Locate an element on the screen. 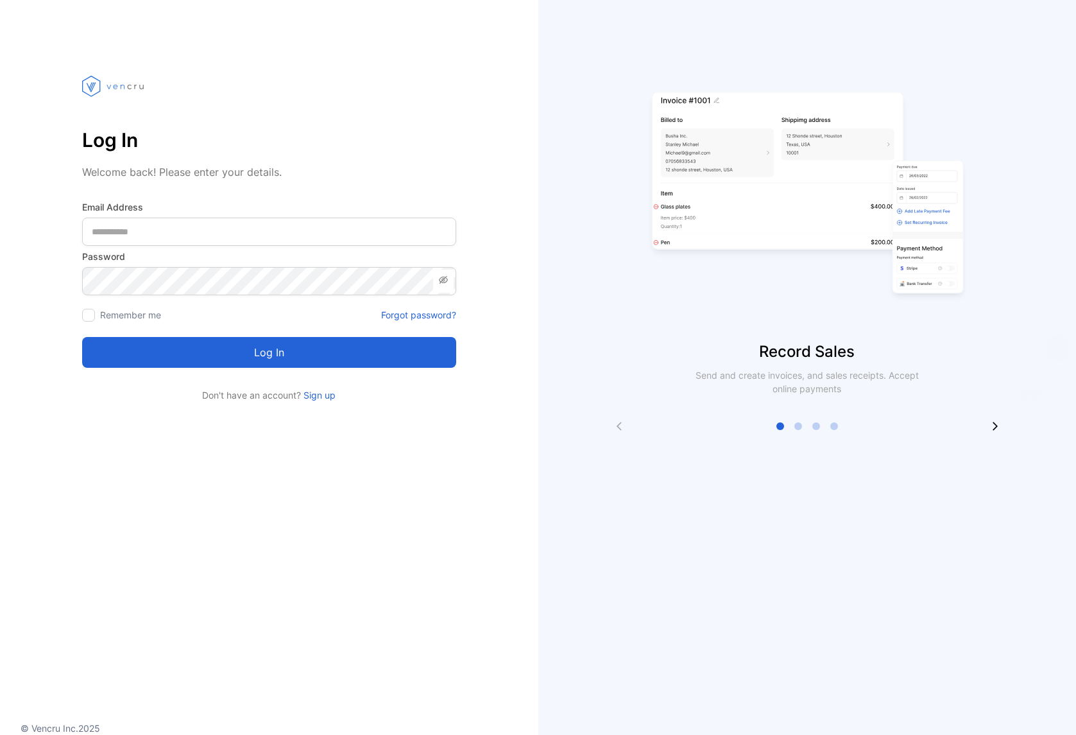 The height and width of the screenshot is (735, 1076). button: Log in is located at coordinates (269, 352).